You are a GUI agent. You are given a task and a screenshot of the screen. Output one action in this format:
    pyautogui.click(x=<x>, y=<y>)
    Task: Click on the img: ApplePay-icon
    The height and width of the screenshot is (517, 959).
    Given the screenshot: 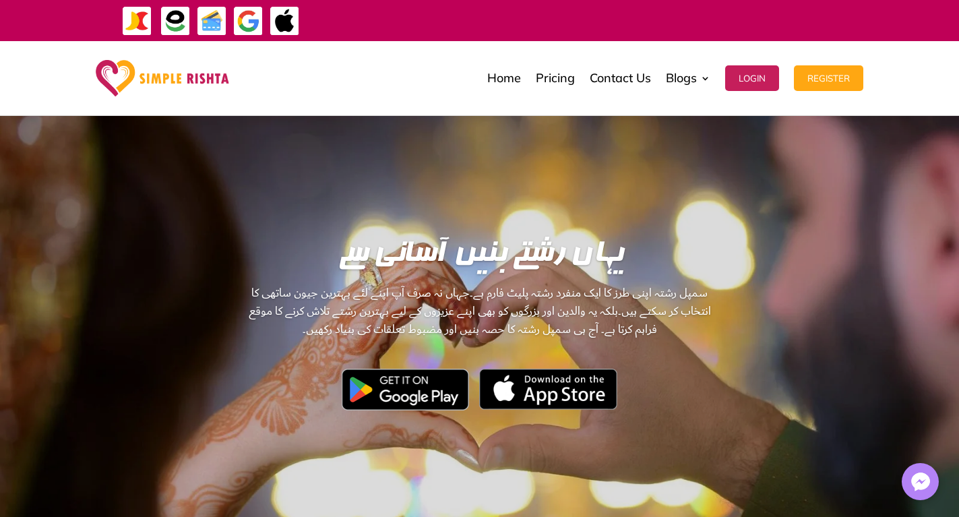 What is the action you would take?
    pyautogui.click(x=284, y=21)
    